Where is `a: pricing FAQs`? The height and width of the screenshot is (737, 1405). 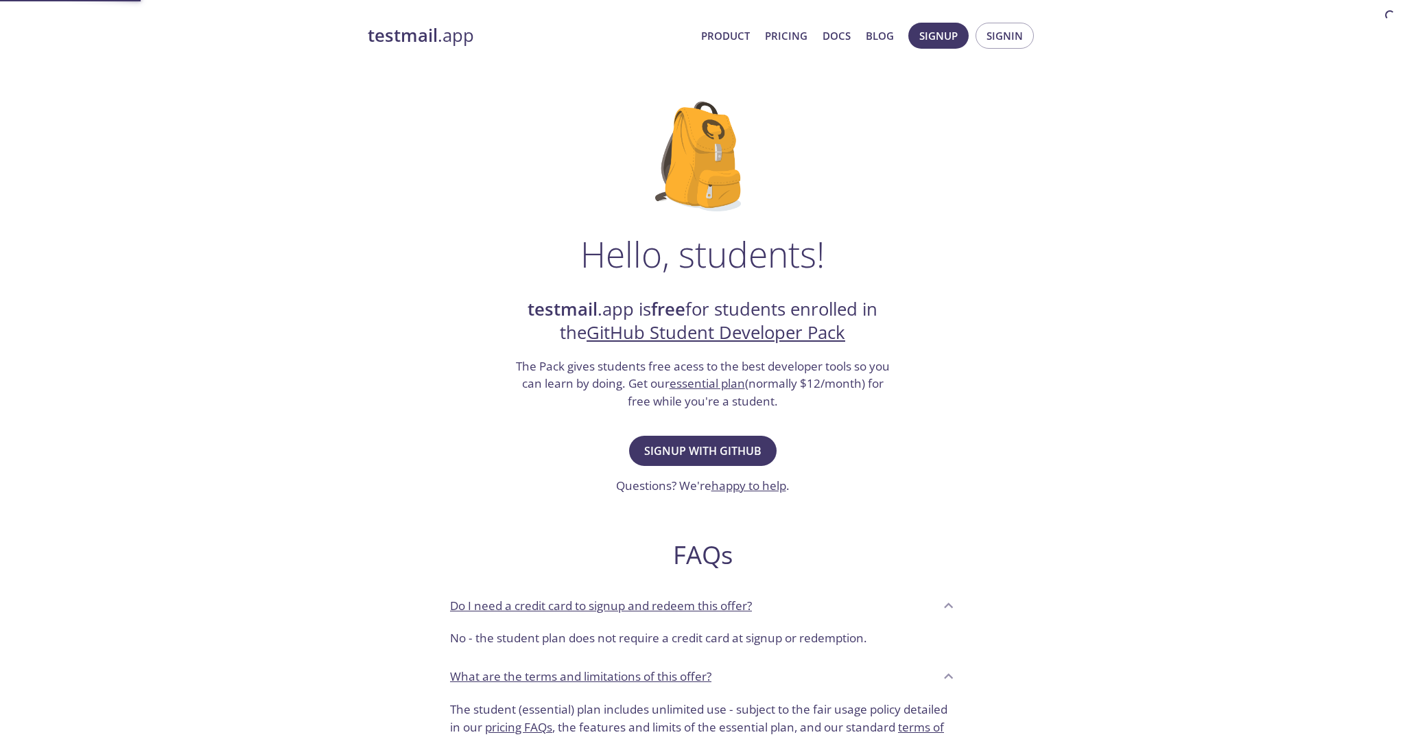 a: pricing FAQs is located at coordinates (519, 726).